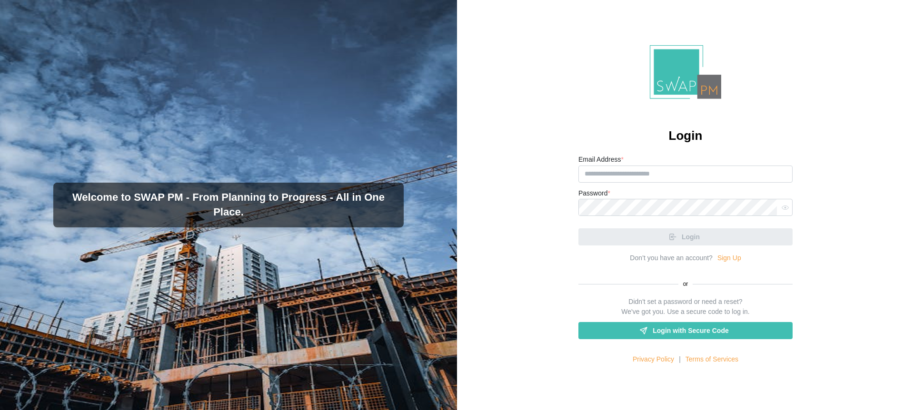 The width and height of the screenshot is (914, 410). Describe the element at coordinates (685, 136) in the screenshot. I see `h2: Login` at that location.